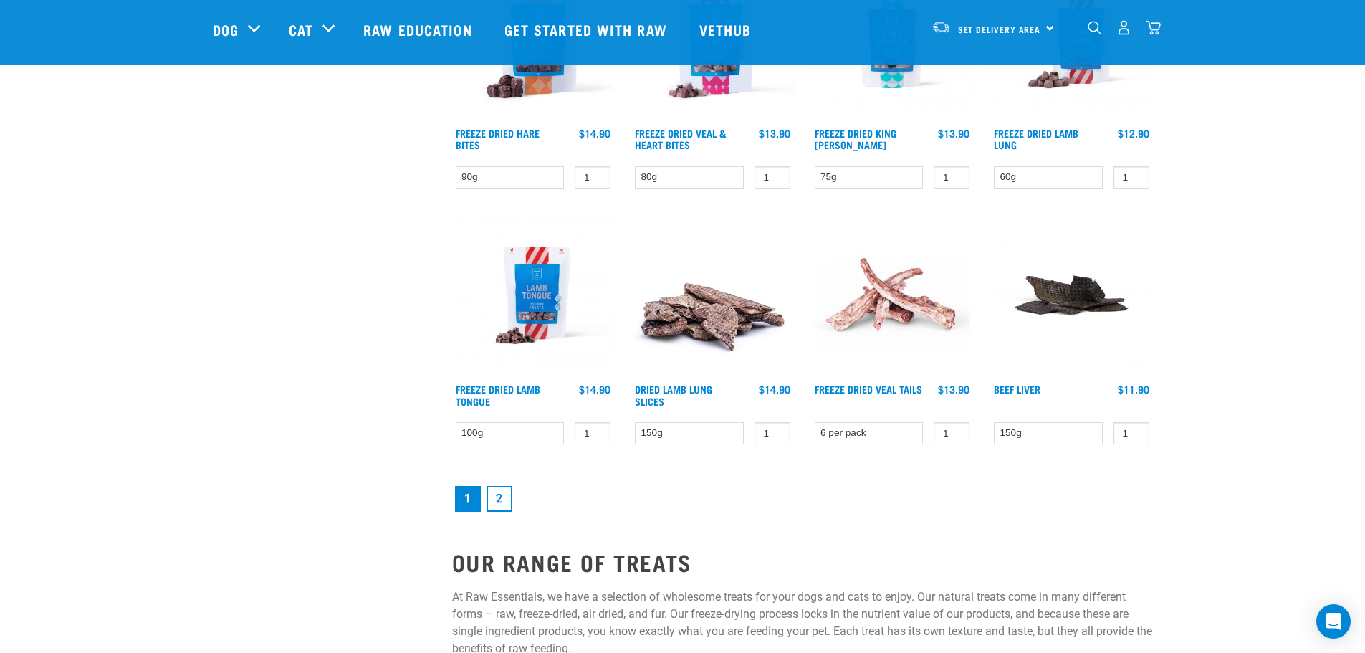 This screenshot has width=1365, height=653. What do you see at coordinates (1134, 133) in the screenshot?
I see `div: $12.90` at bounding box center [1134, 133].